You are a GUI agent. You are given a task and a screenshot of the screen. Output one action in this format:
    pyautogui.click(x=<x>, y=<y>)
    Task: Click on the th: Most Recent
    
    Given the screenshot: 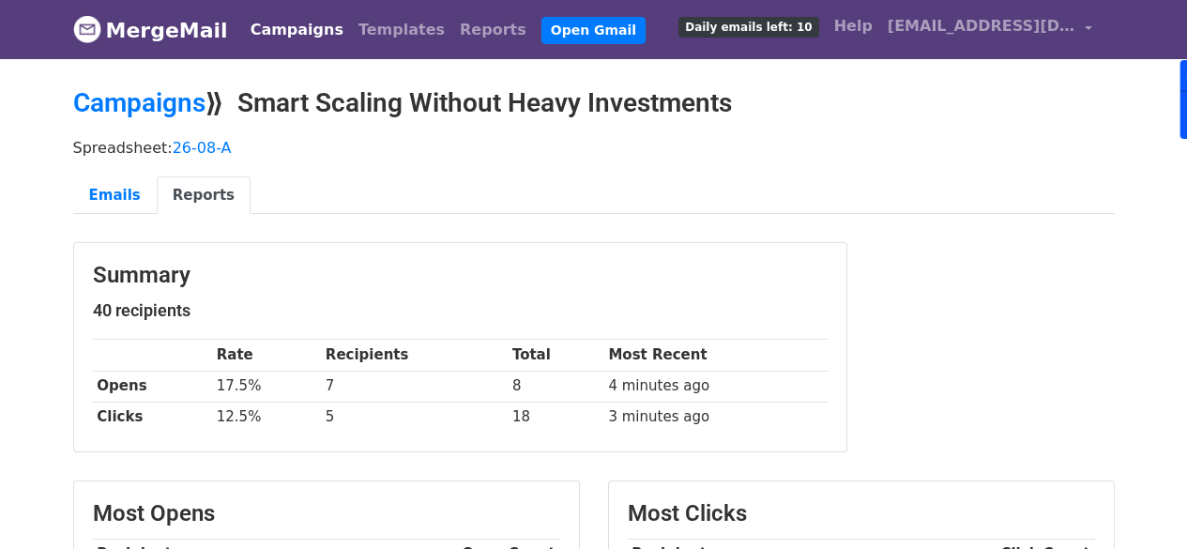 What is the action you would take?
    pyautogui.click(x=716, y=355)
    